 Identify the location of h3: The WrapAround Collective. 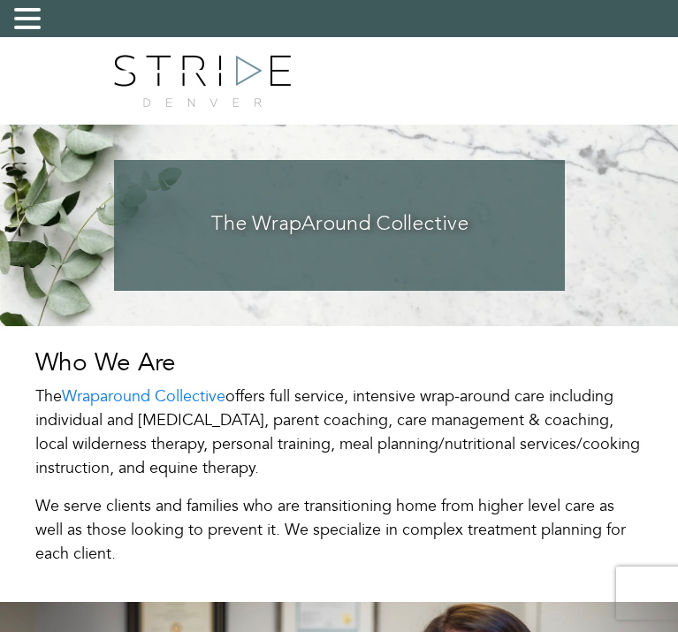
(339, 225).